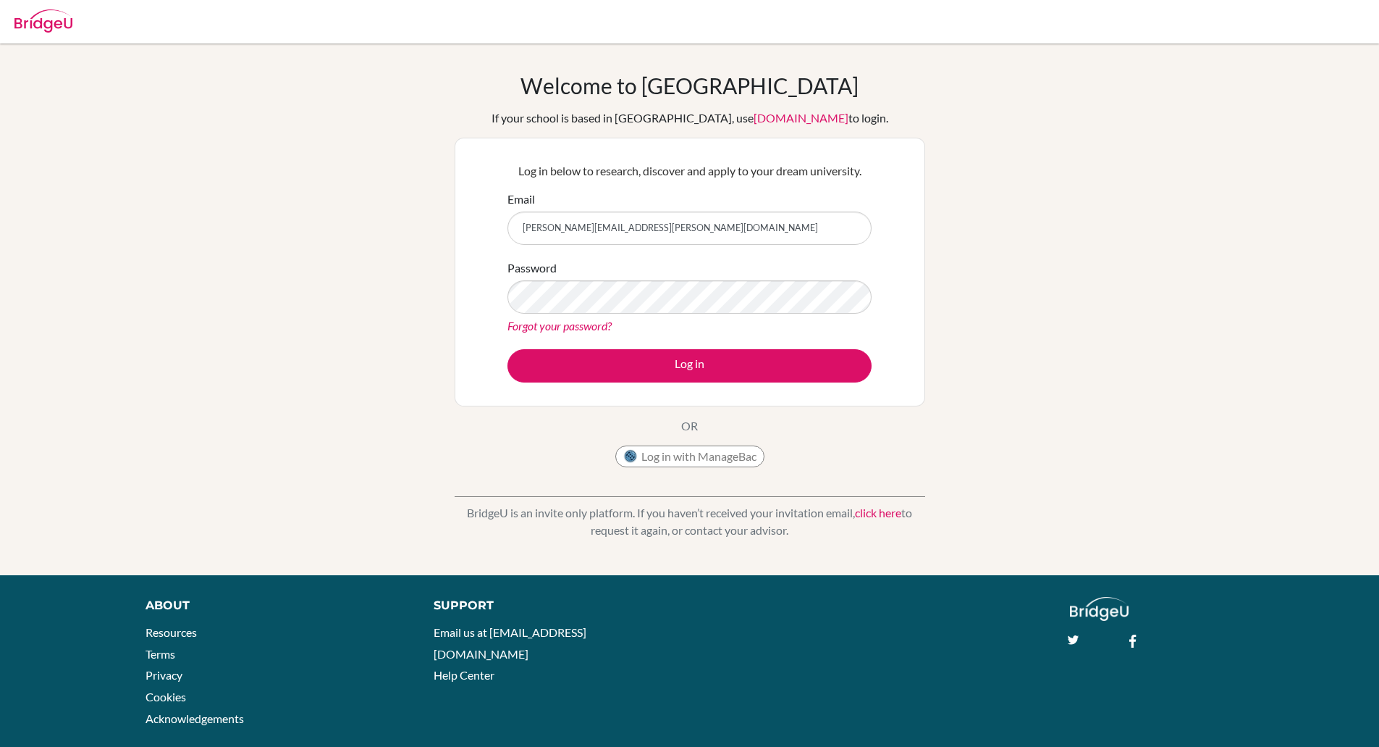 Image resolution: width=1379 pixels, height=747 pixels. Describe the element at coordinates (160, 653) in the screenshot. I see `a: Terms` at that location.